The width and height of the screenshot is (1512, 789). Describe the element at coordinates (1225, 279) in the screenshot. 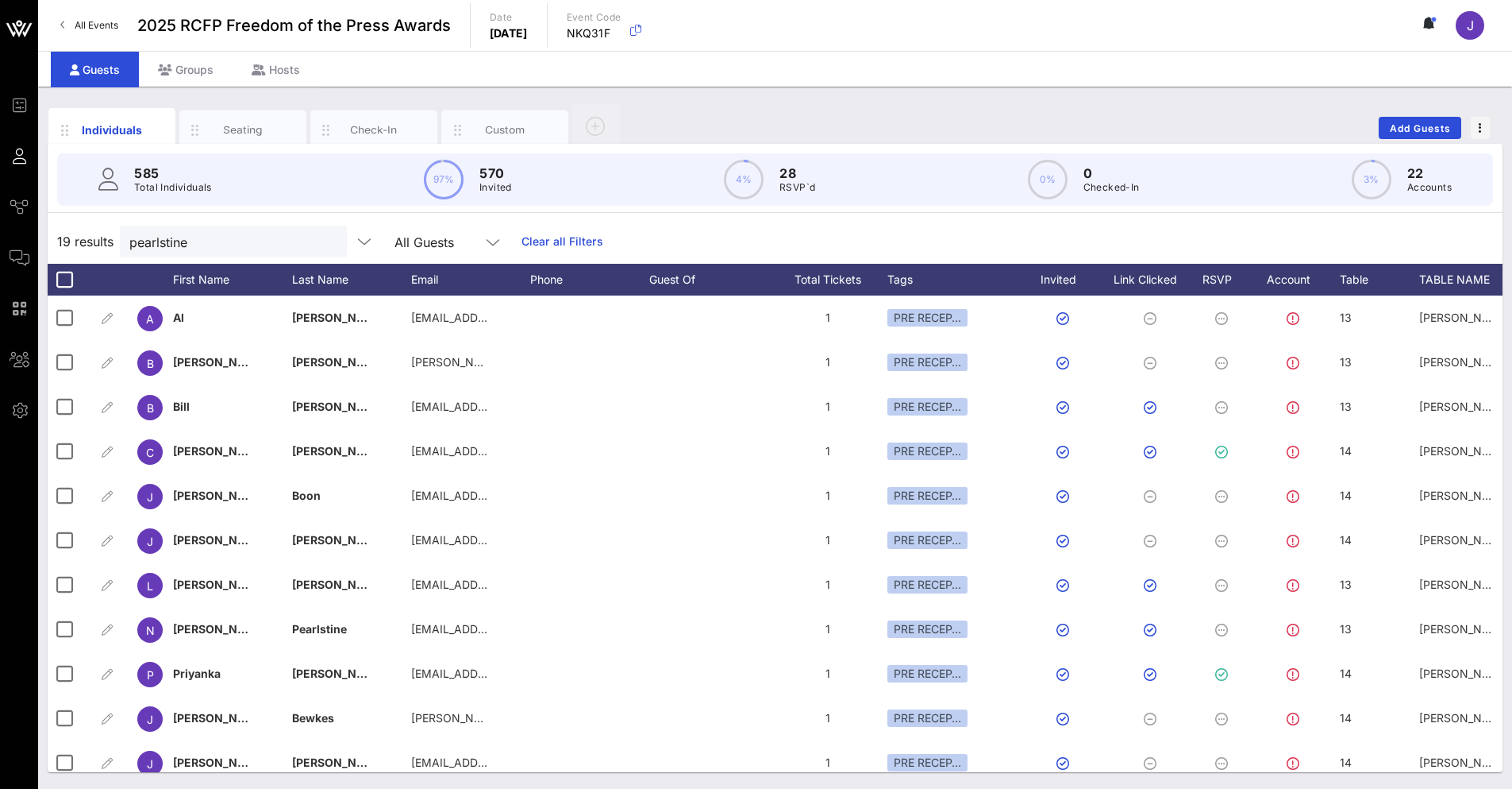

I see `div: RSVP` at that location.